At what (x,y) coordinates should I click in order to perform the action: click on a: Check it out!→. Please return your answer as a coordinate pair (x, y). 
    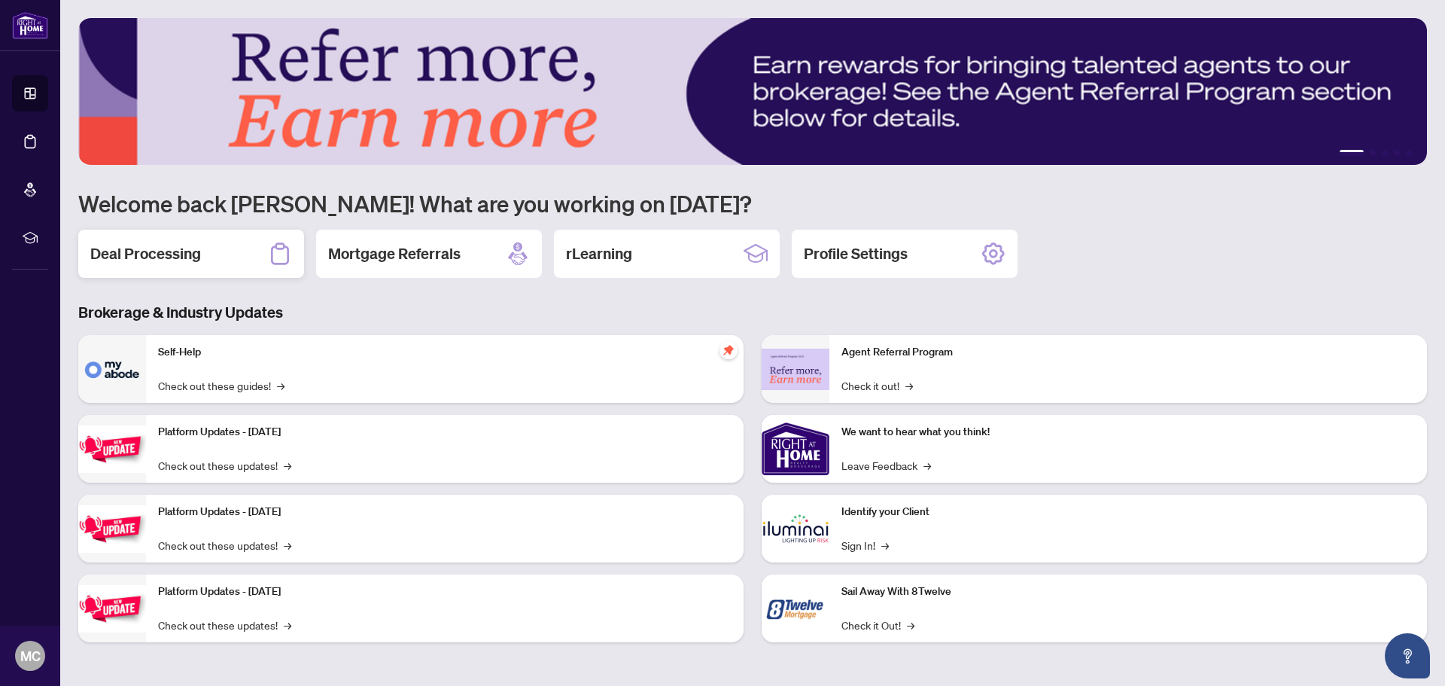
    Looking at the image, I should click on (877, 385).